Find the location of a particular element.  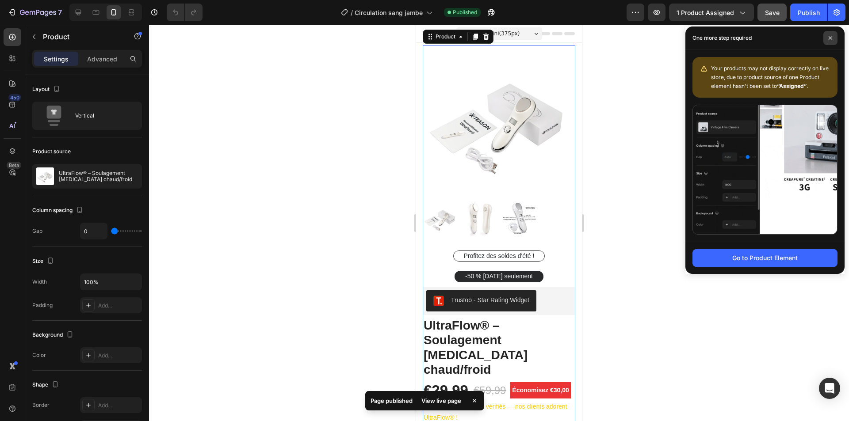

div: Shape is located at coordinates (46, 385).